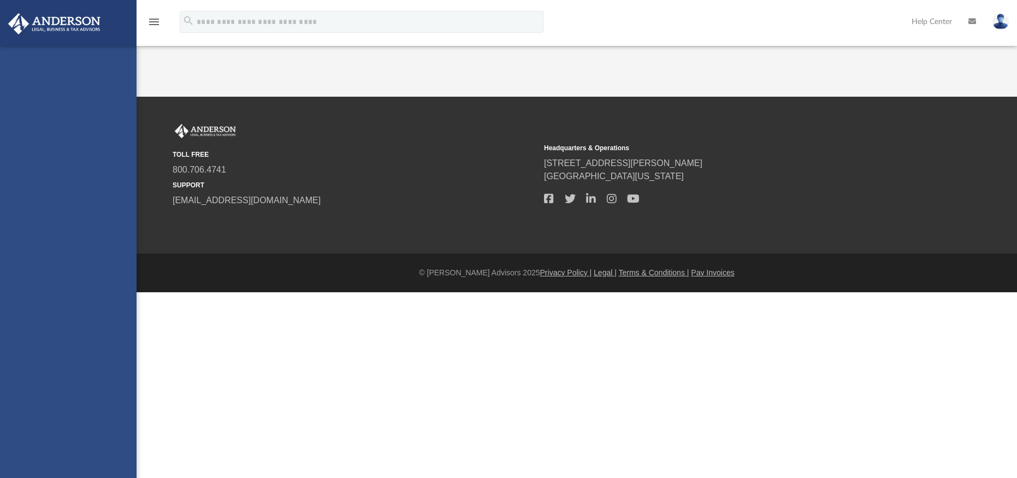  Describe the element at coordinates (713, 273) in the screenshot. I see `a: Pay Invoices` at that location.